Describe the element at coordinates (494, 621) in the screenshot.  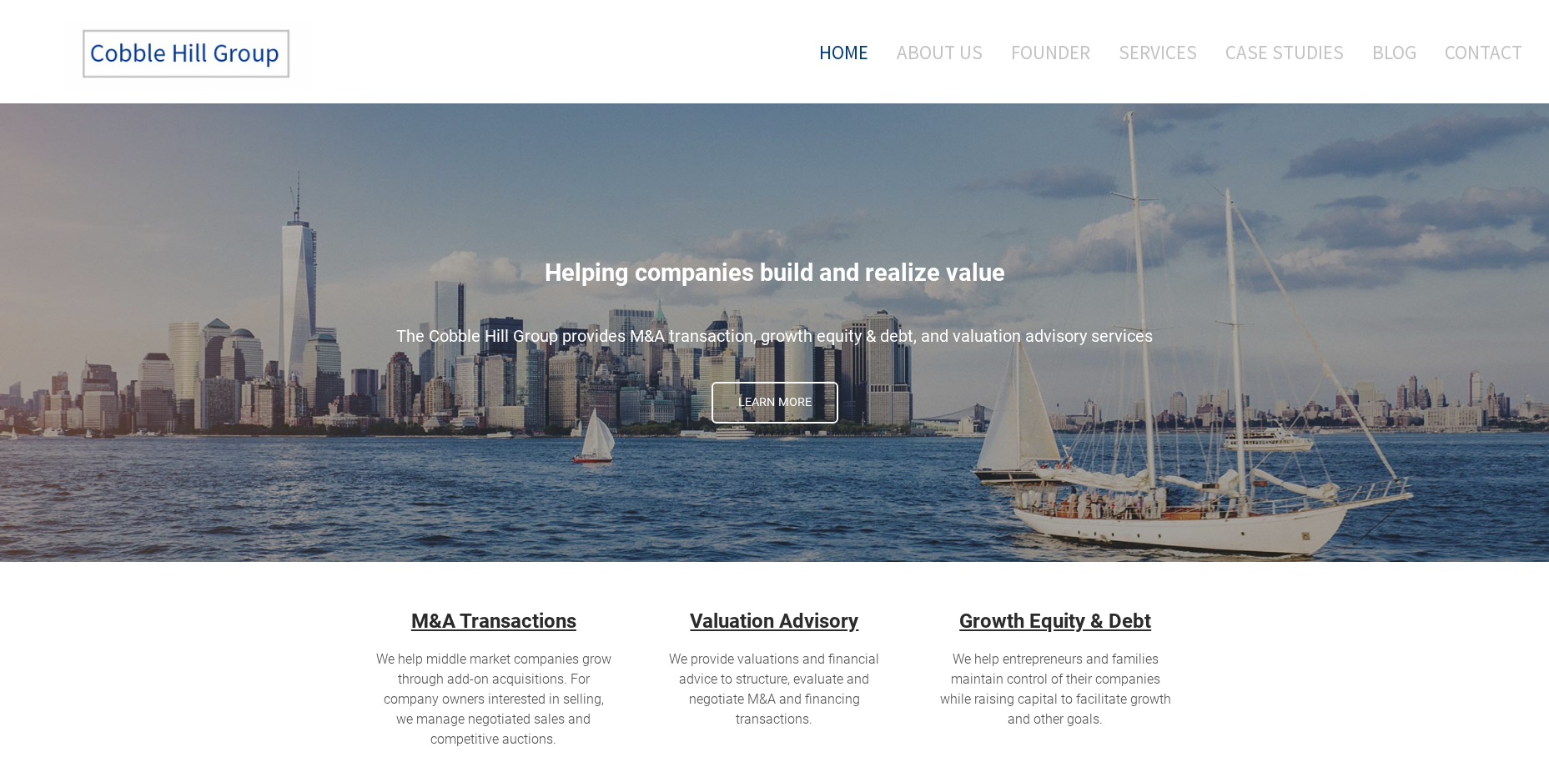
I see `u: M&A Transactions` at that location.